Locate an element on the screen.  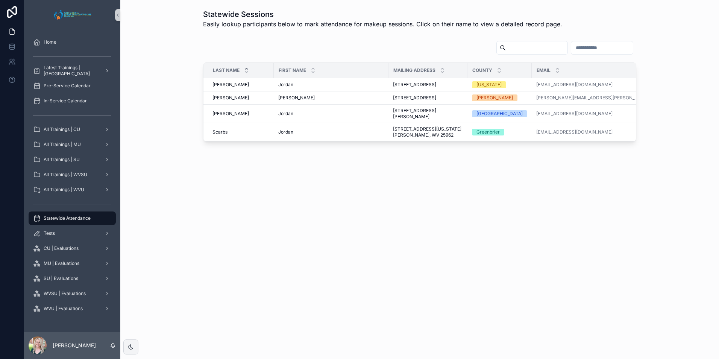
a: Pre-Service Calendar is located at coordinates (72, 86).